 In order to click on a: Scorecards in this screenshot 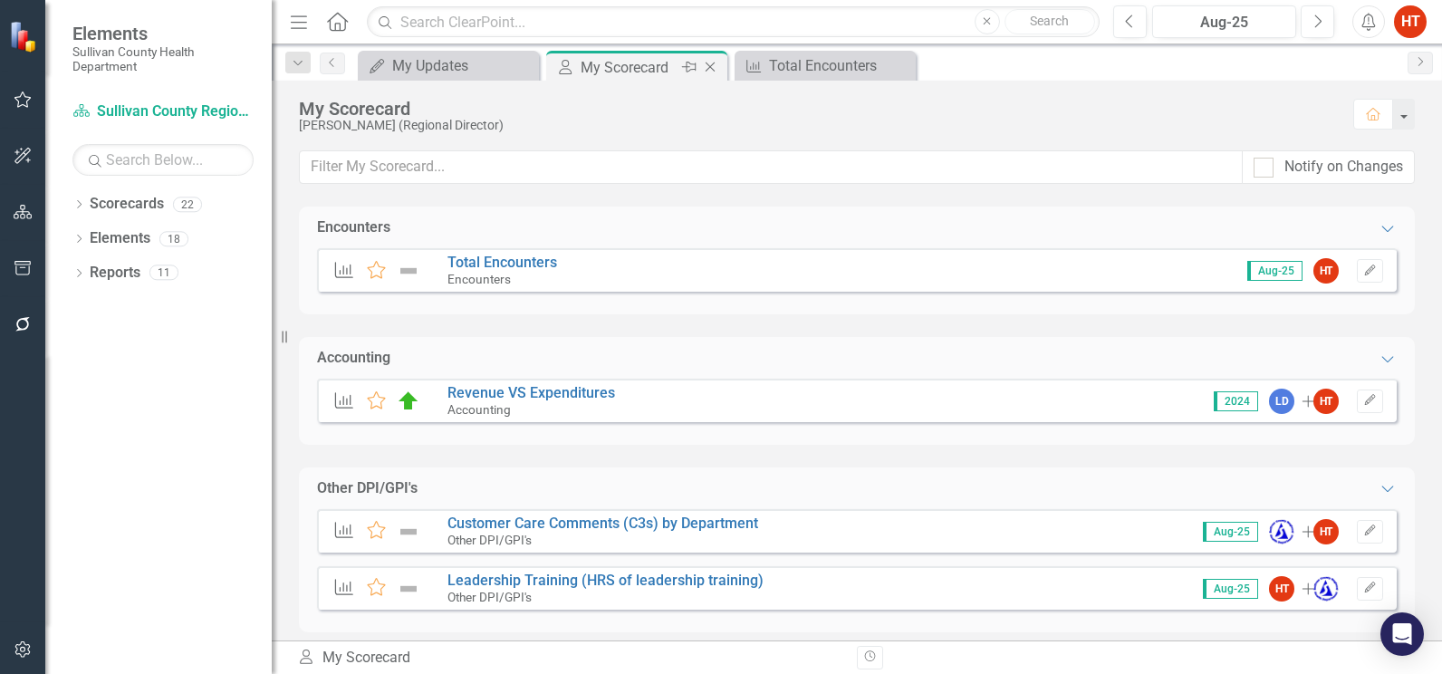, I will do `click(127, 204)`.